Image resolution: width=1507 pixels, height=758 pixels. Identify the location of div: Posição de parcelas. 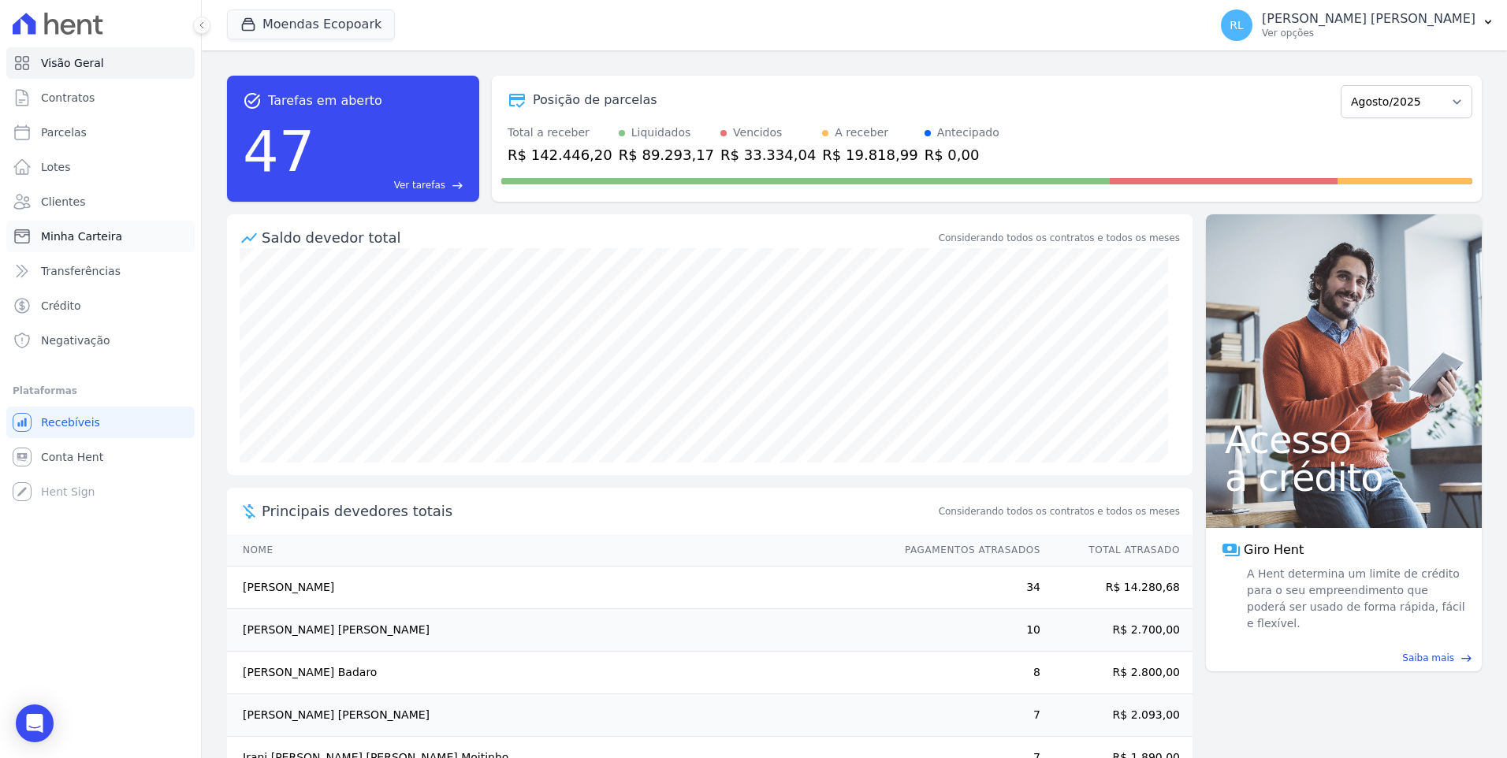
(595, 100).